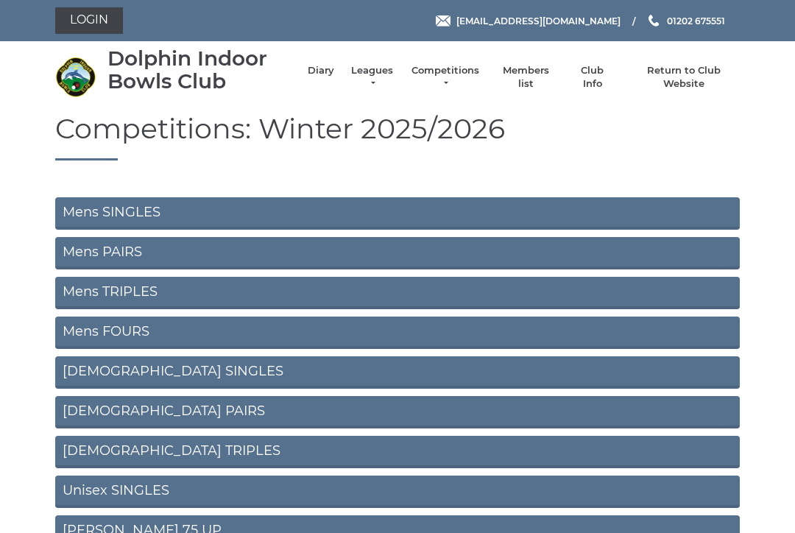 This screenshot has width=795, height=533. Describe the element at coordinates (443, 21) in the screenshot. I see `img: Email` at that location.